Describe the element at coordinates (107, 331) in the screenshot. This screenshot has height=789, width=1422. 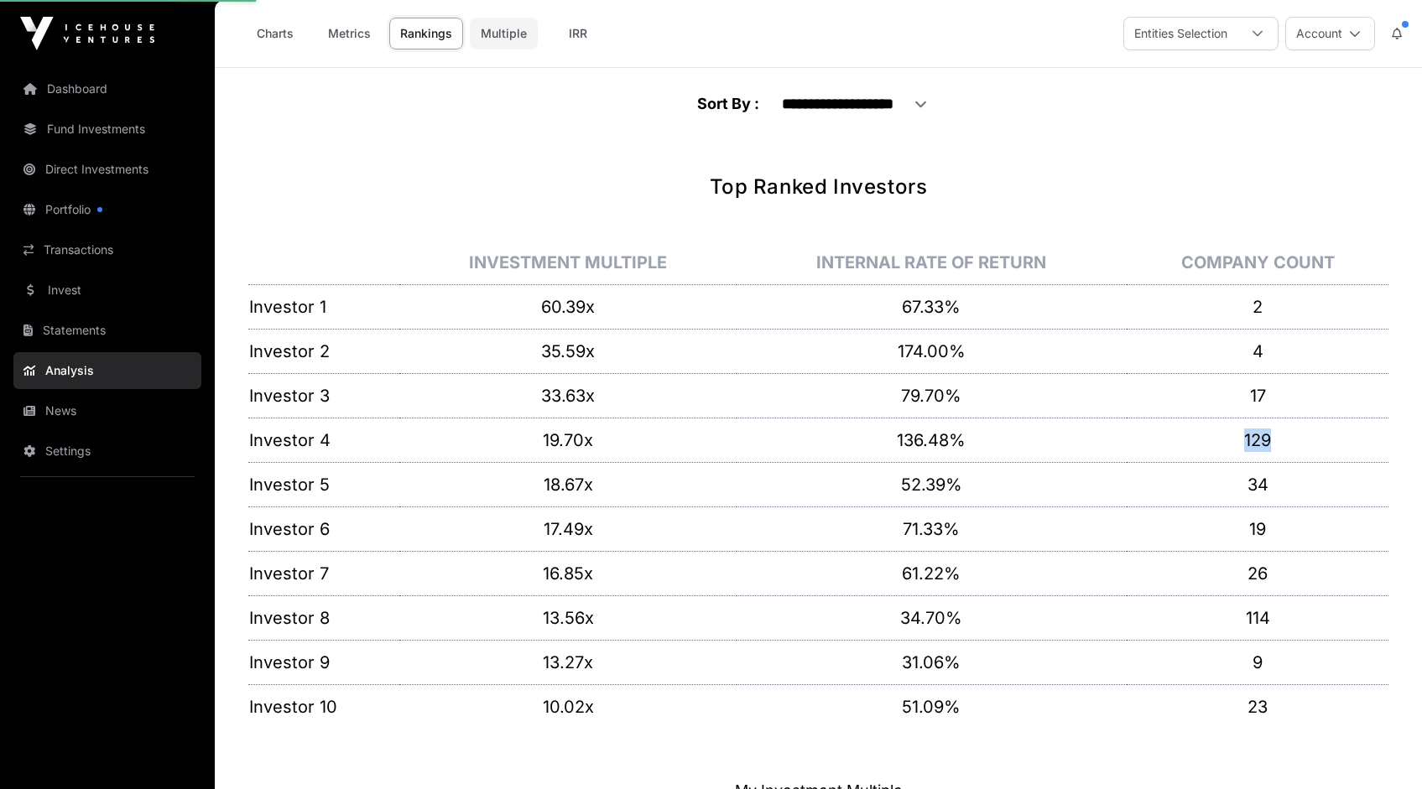
I see `a: Statements` at that location.